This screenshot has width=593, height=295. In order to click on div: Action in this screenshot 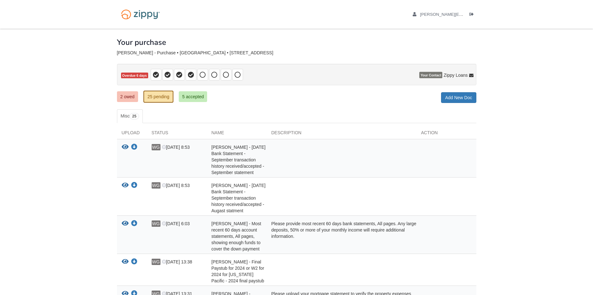, I will do `click(447, 134)`.